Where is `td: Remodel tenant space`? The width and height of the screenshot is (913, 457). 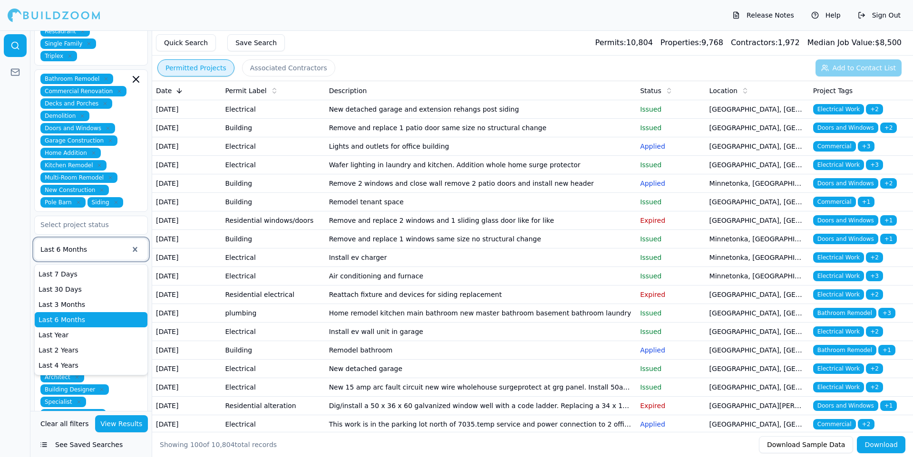
td: Remodel tenant space is located at coordinates (481, 202).